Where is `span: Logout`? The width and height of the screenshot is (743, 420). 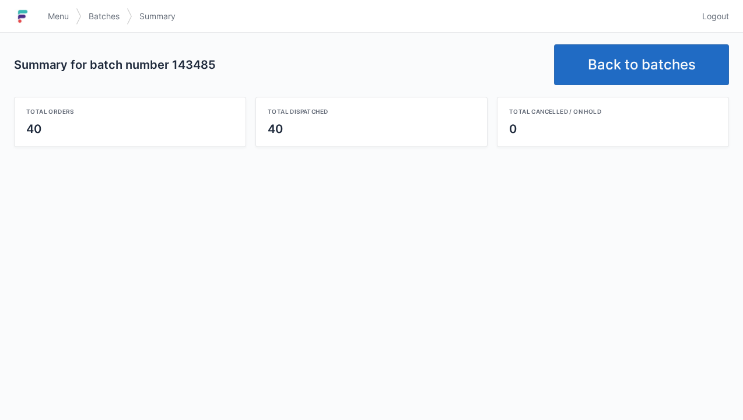
span: Logout is located at coordinates (716, 16).